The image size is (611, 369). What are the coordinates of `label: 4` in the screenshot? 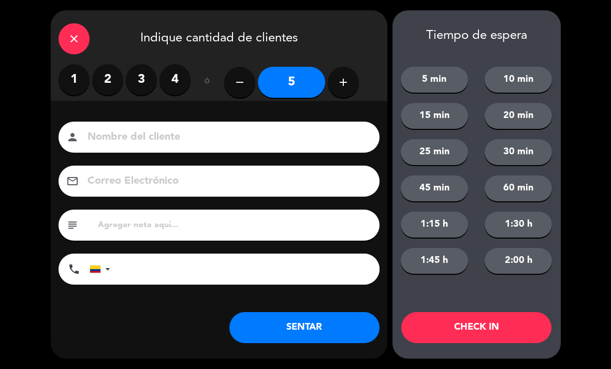 It's located at (175, 80).